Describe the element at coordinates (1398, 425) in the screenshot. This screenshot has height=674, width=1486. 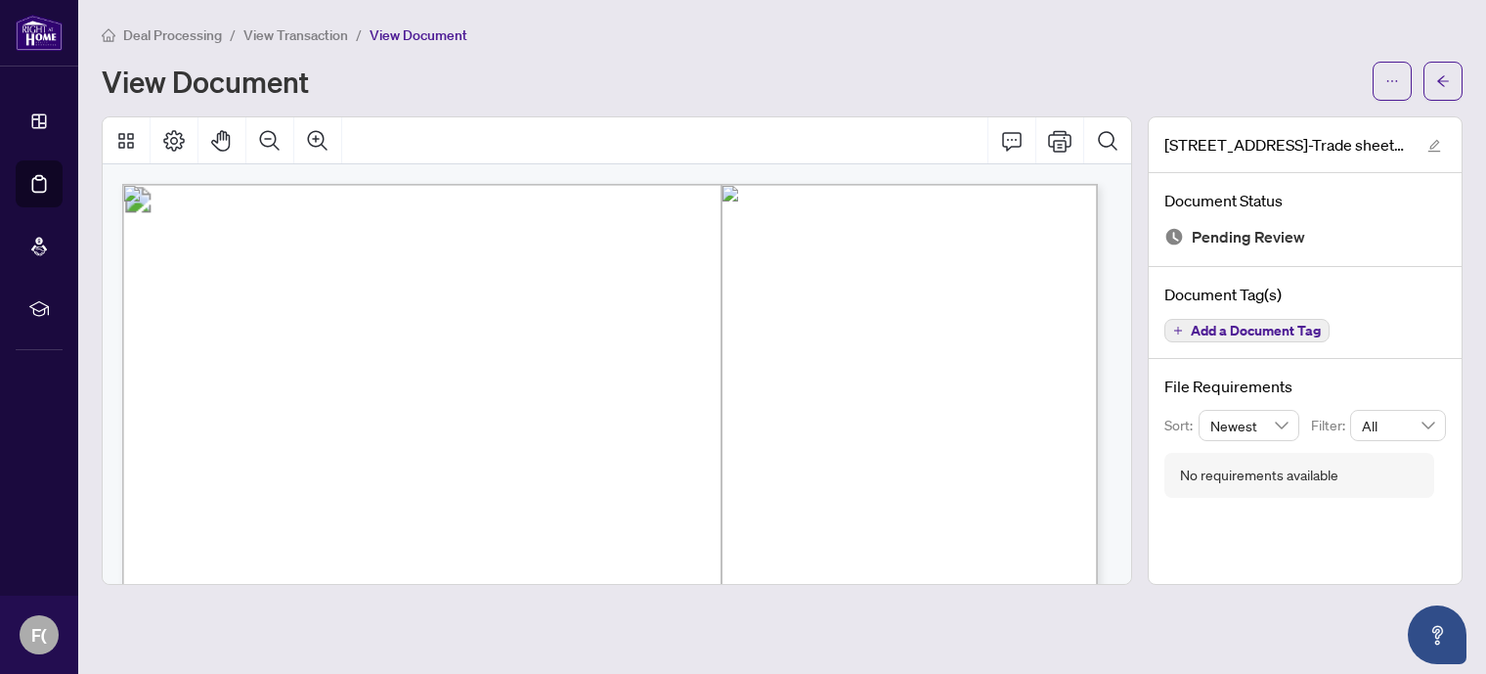
I see `span: All` at that location.